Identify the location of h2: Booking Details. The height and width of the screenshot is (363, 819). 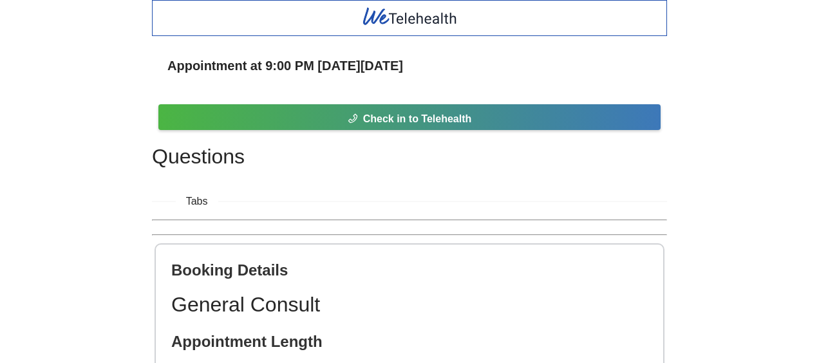
(409, 270).